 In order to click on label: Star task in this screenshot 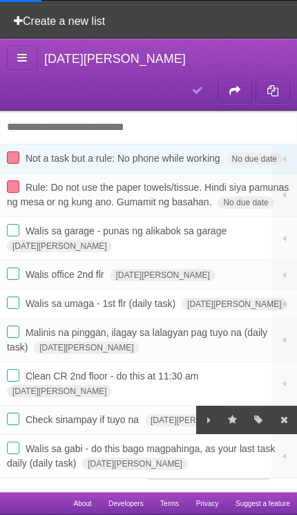, I will do `click(233, 419)`.